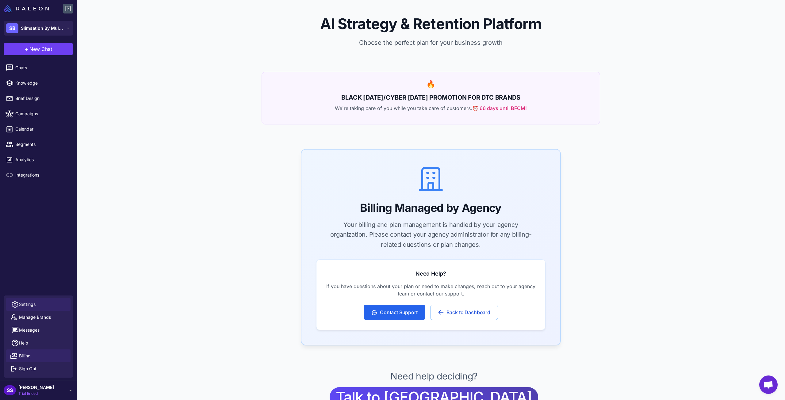 The width and height of the screenshot is (785, 400). I want to click on span: Brief Design, so click(42, 98).